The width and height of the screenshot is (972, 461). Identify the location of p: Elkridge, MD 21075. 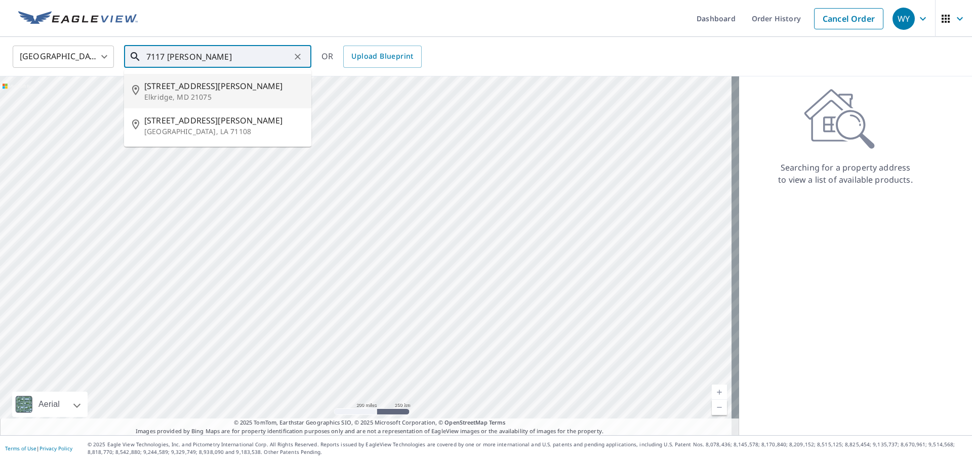
(224, 97).